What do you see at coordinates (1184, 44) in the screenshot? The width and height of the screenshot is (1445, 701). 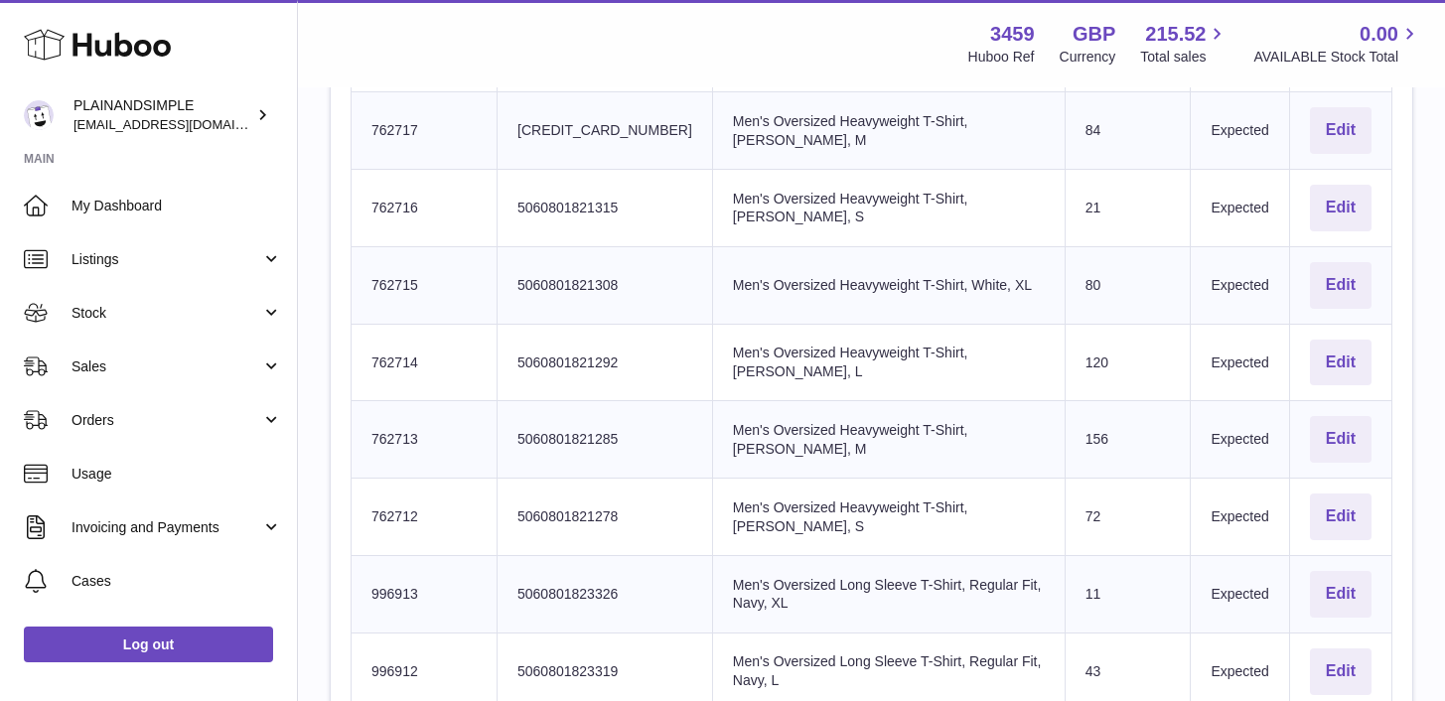 I see `a: 215.52 Total sales` at bounding box center [1184, 44].